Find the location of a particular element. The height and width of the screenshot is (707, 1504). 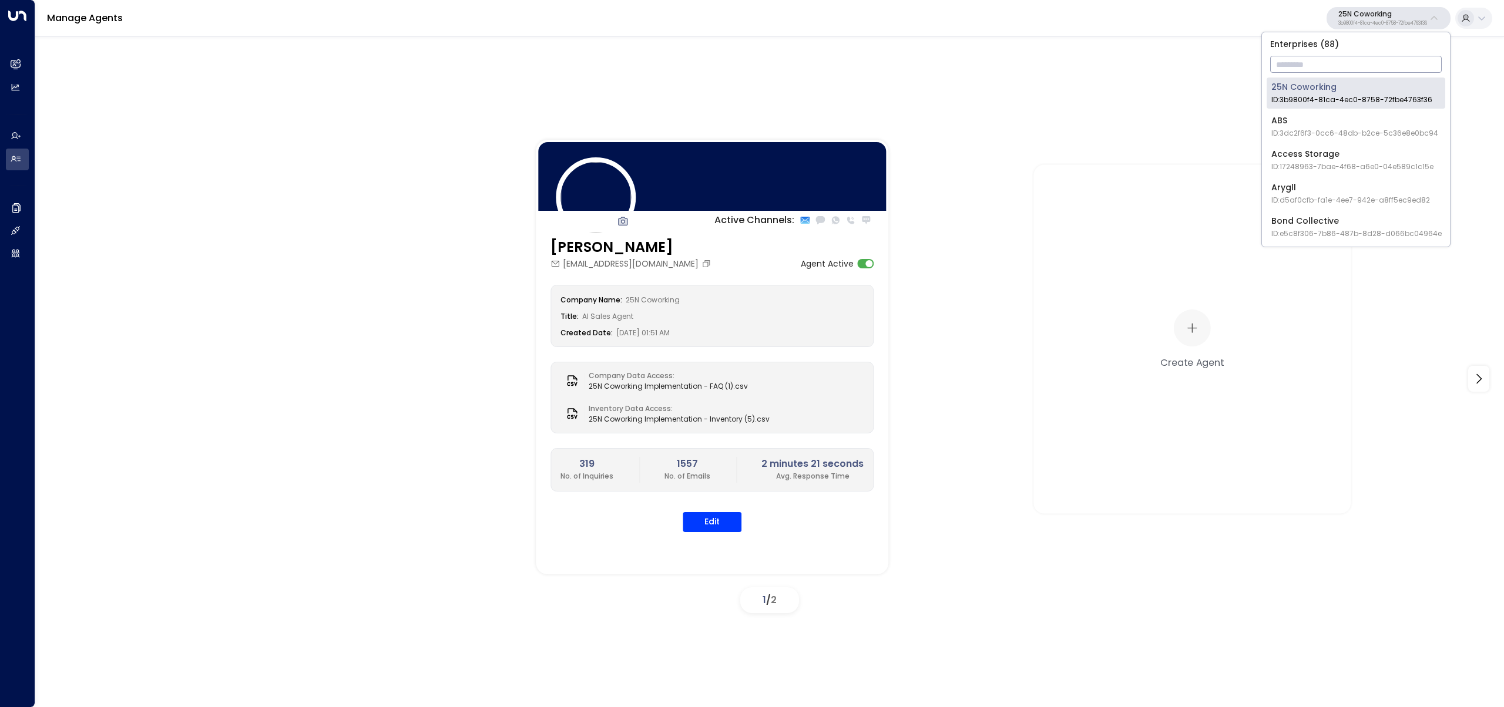

div: 25N Coworking is located at coordinates (1352, 93).